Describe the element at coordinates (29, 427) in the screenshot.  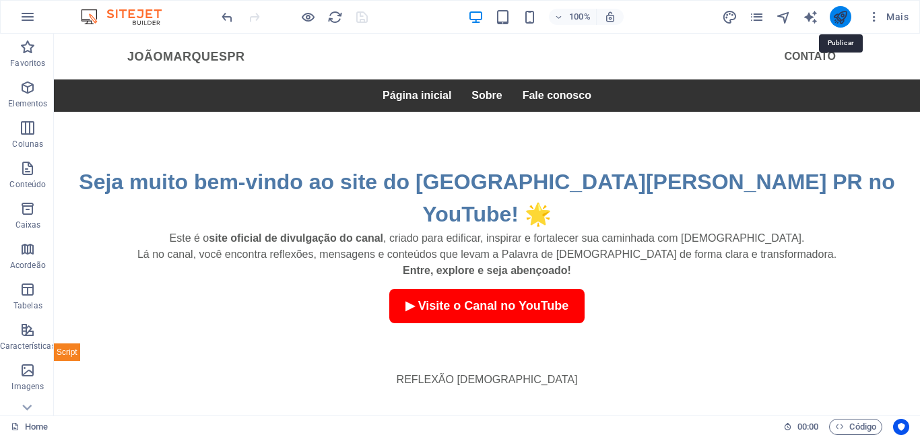
I see `a: Clique para cancelar a seleção. Clique duas vezes para abrir as Páginas` at that location.